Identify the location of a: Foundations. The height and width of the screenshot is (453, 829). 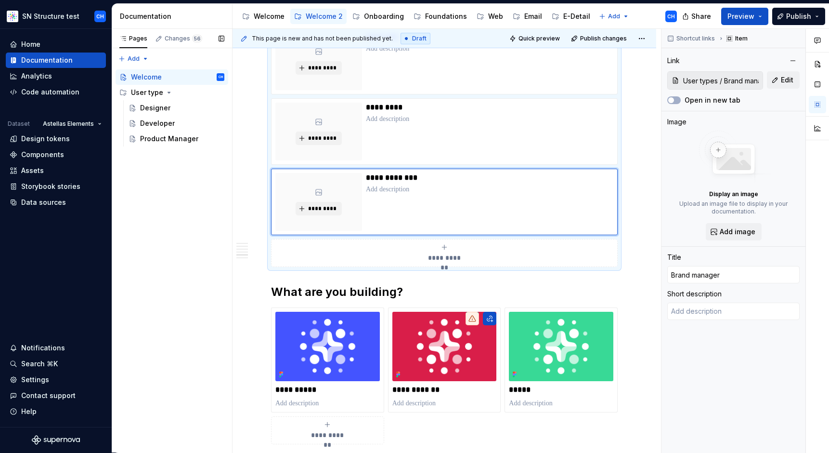
(440, 16).